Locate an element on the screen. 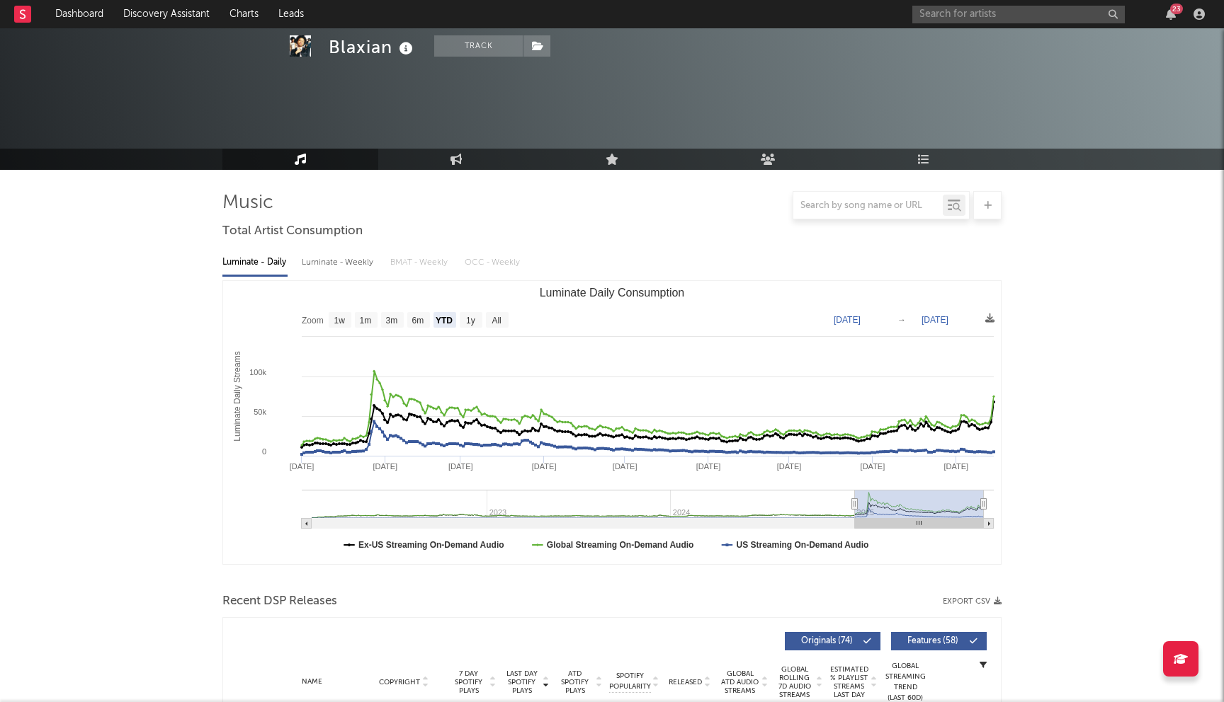  text: All is located at coordinates (496, 321).